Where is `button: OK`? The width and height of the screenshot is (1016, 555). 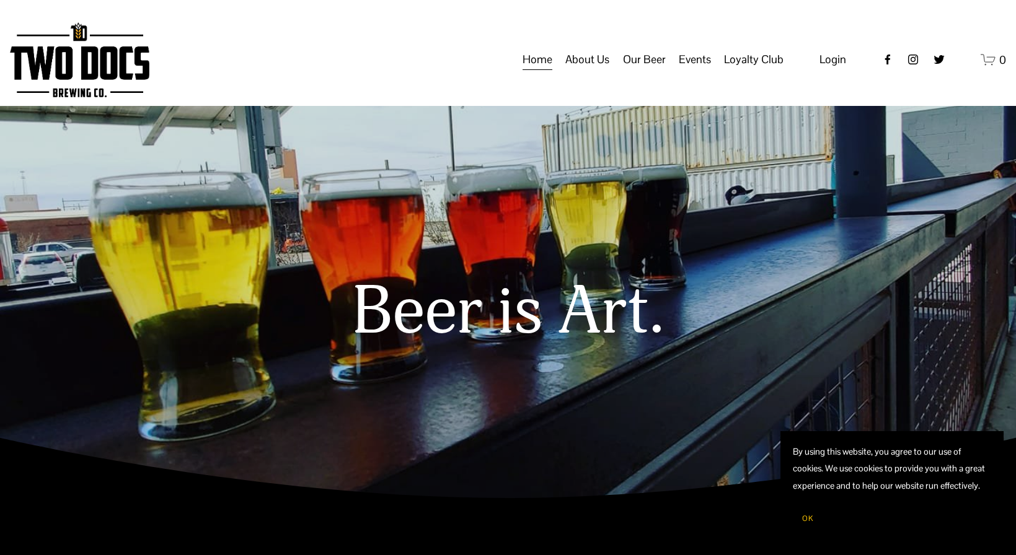
button: OK is located at coordinates (808, 519).